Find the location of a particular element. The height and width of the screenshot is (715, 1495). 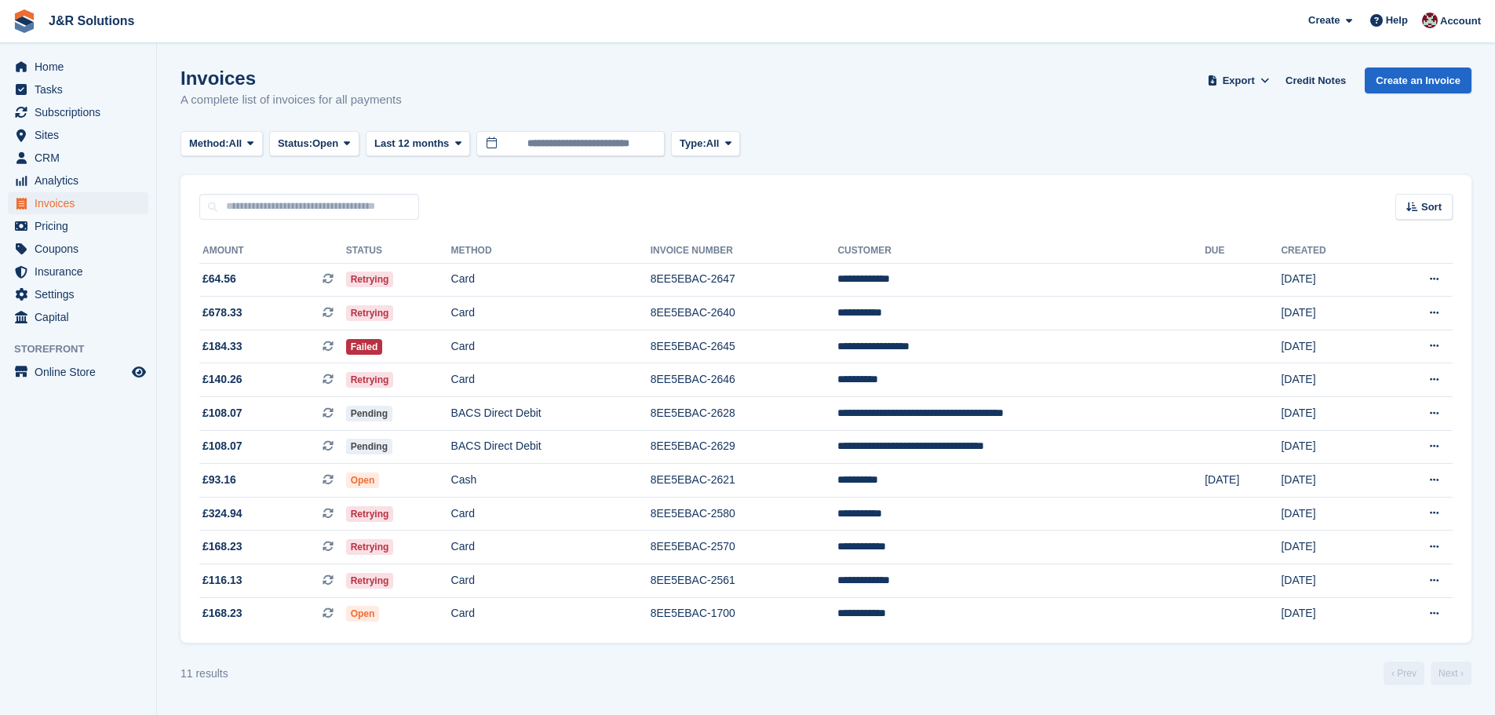

span: Coupons is located at coordinates (82, 249).